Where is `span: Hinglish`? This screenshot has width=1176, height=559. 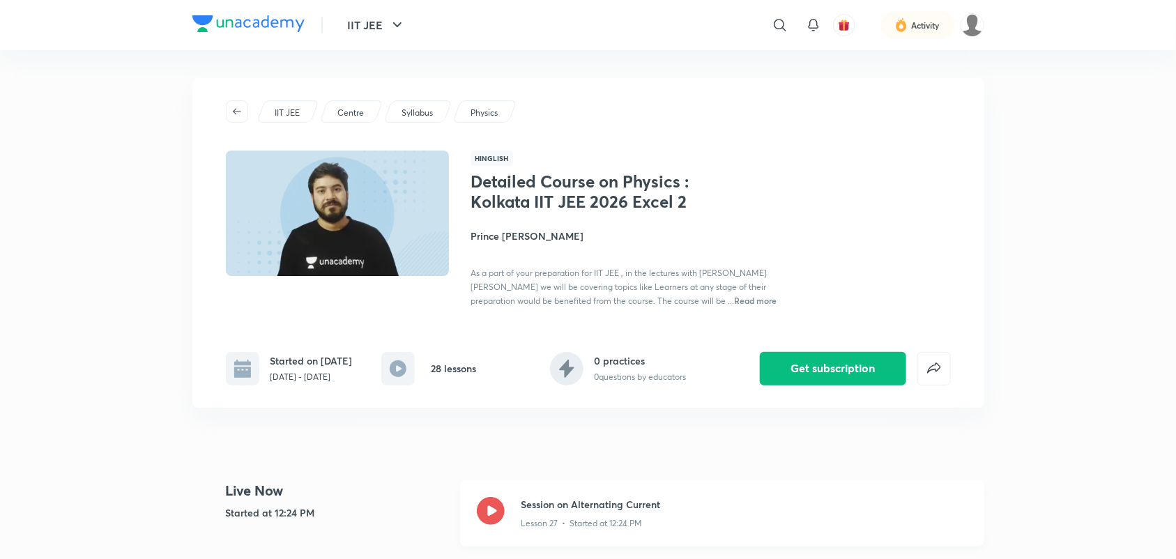 span: Hinglish is located at coordinates (492, 158).